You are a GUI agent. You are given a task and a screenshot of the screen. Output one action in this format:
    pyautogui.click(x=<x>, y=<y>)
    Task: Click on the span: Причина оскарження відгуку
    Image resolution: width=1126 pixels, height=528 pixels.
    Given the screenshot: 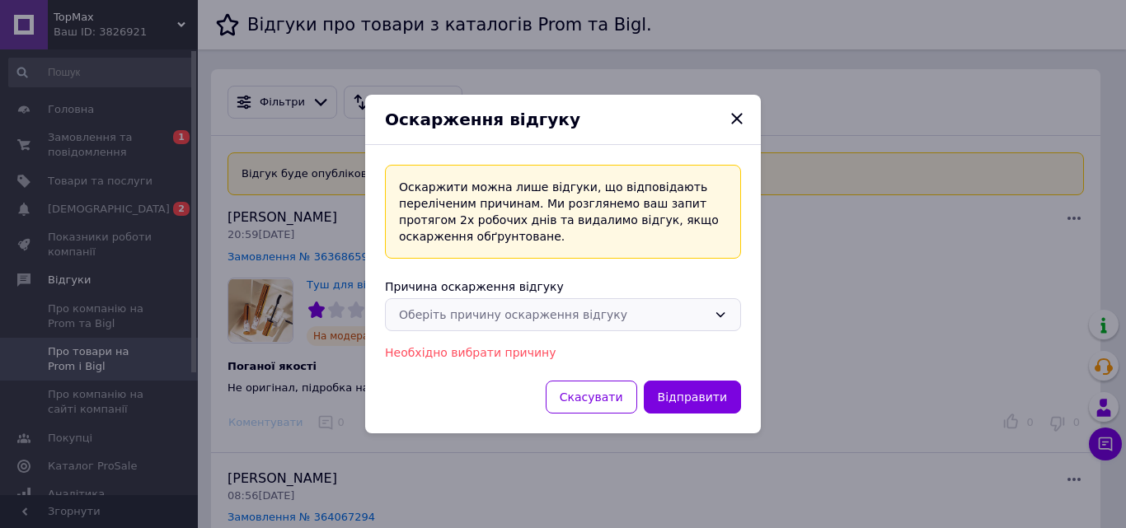 What is the action you would take?
    pyautogui.click(x=474, y=287)
    